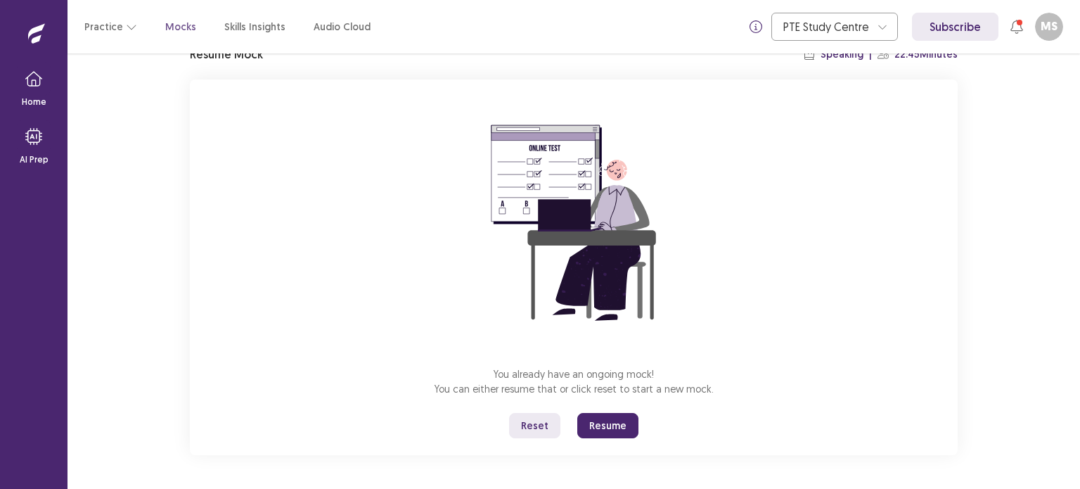 This screenshot has height=489, width=1080. What do you see at coordinates (827, 27) in the screenshot?
I see `div: PTE Study Centre` at bounding box center [827, 27].